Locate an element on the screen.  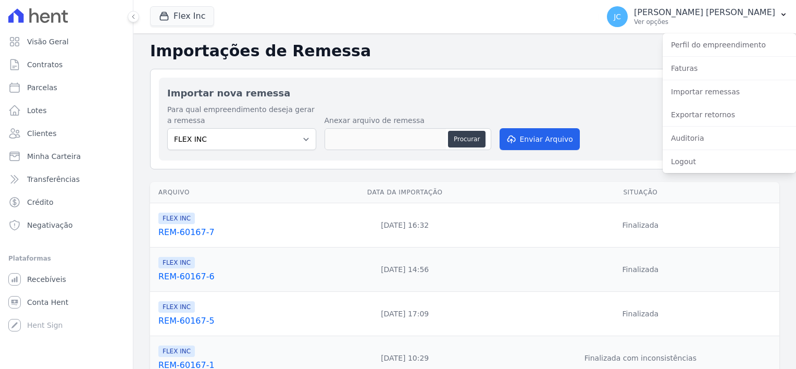
span: Minha Carteira is located at coordinates (54, 156).